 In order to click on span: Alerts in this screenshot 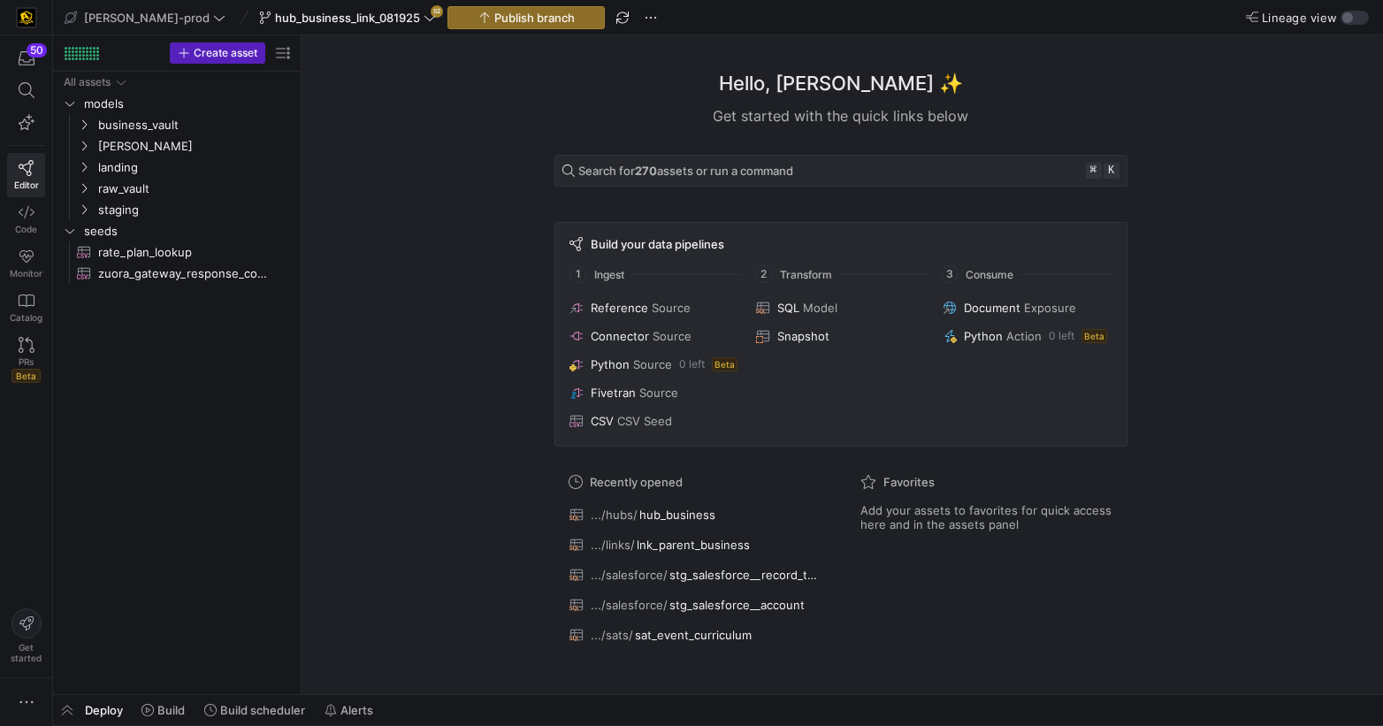, I will do `click(356, 710)`.